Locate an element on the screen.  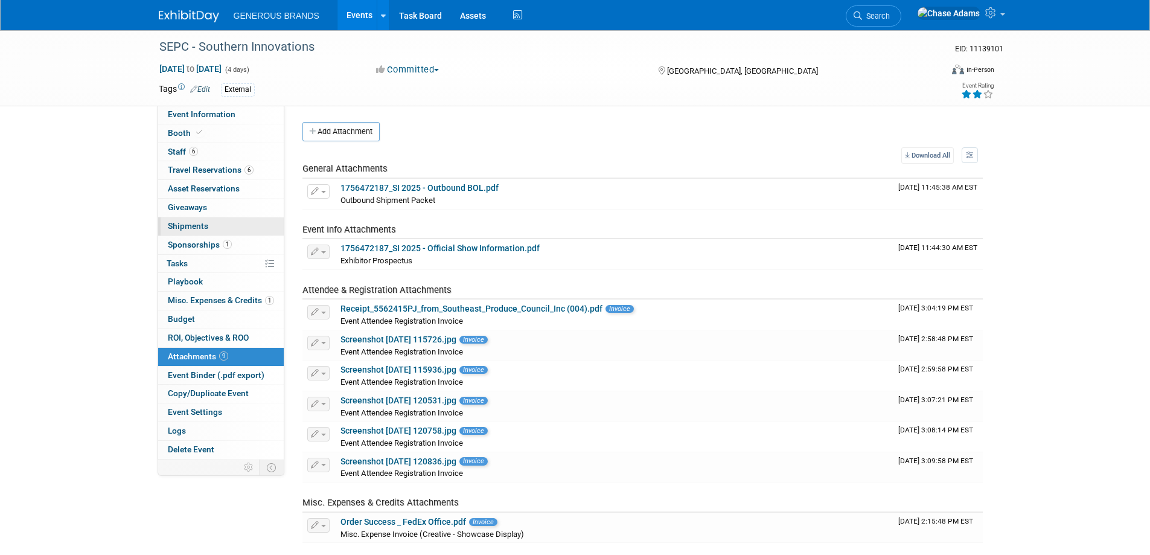
a: 1756472187_SI 2025 - Official Show Information.pdf is located at coordinates (440, 248).